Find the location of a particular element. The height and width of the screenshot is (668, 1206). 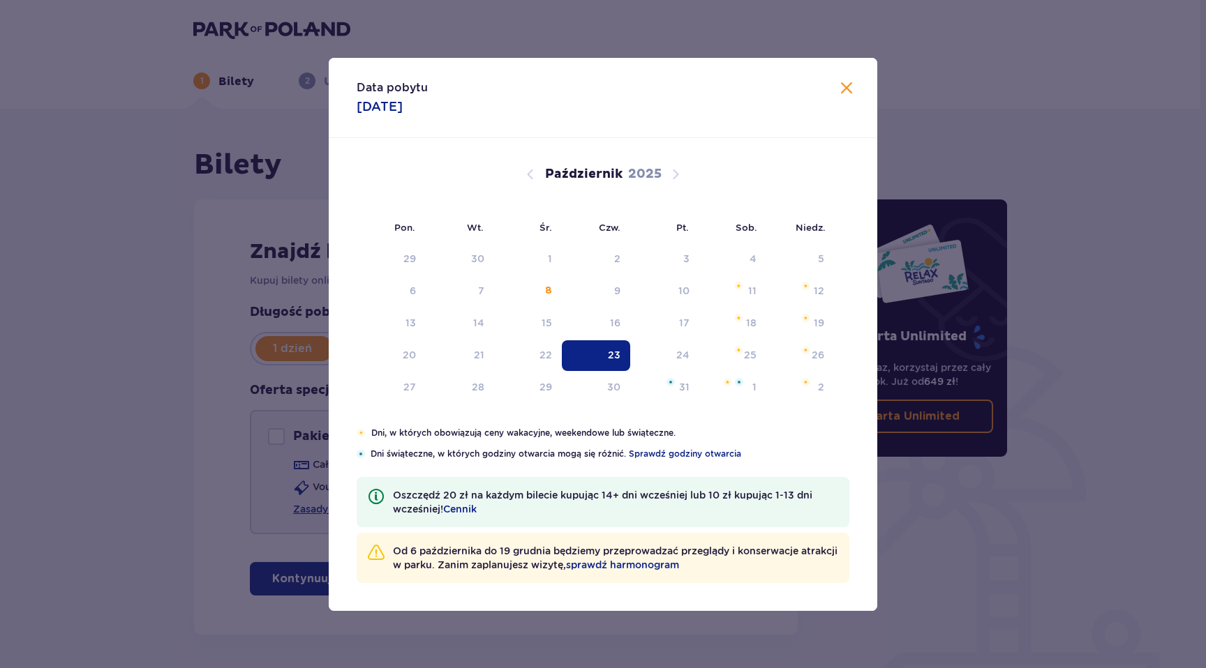

div: 15 is located at coordinates (546, 323).